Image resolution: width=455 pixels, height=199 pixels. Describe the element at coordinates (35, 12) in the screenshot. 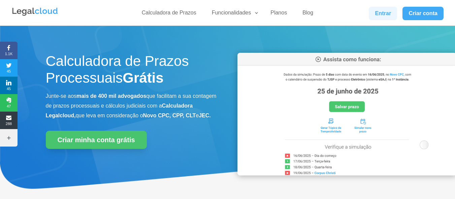

I see `img: Legalcloud Logo` at that location.